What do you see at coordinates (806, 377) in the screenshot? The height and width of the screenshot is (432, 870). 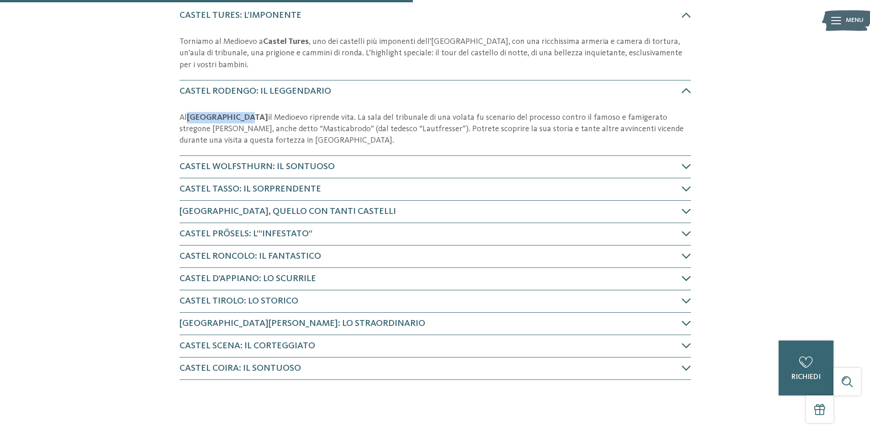 I see `span: richiedi` at bounding box center [806, 377].